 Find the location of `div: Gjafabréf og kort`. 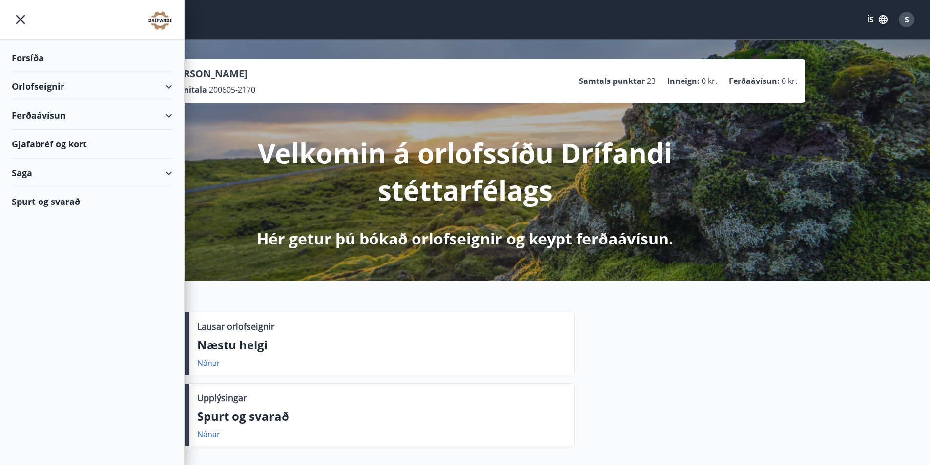

div: Gjafabréf og kort is located at coordinates (92, 144).